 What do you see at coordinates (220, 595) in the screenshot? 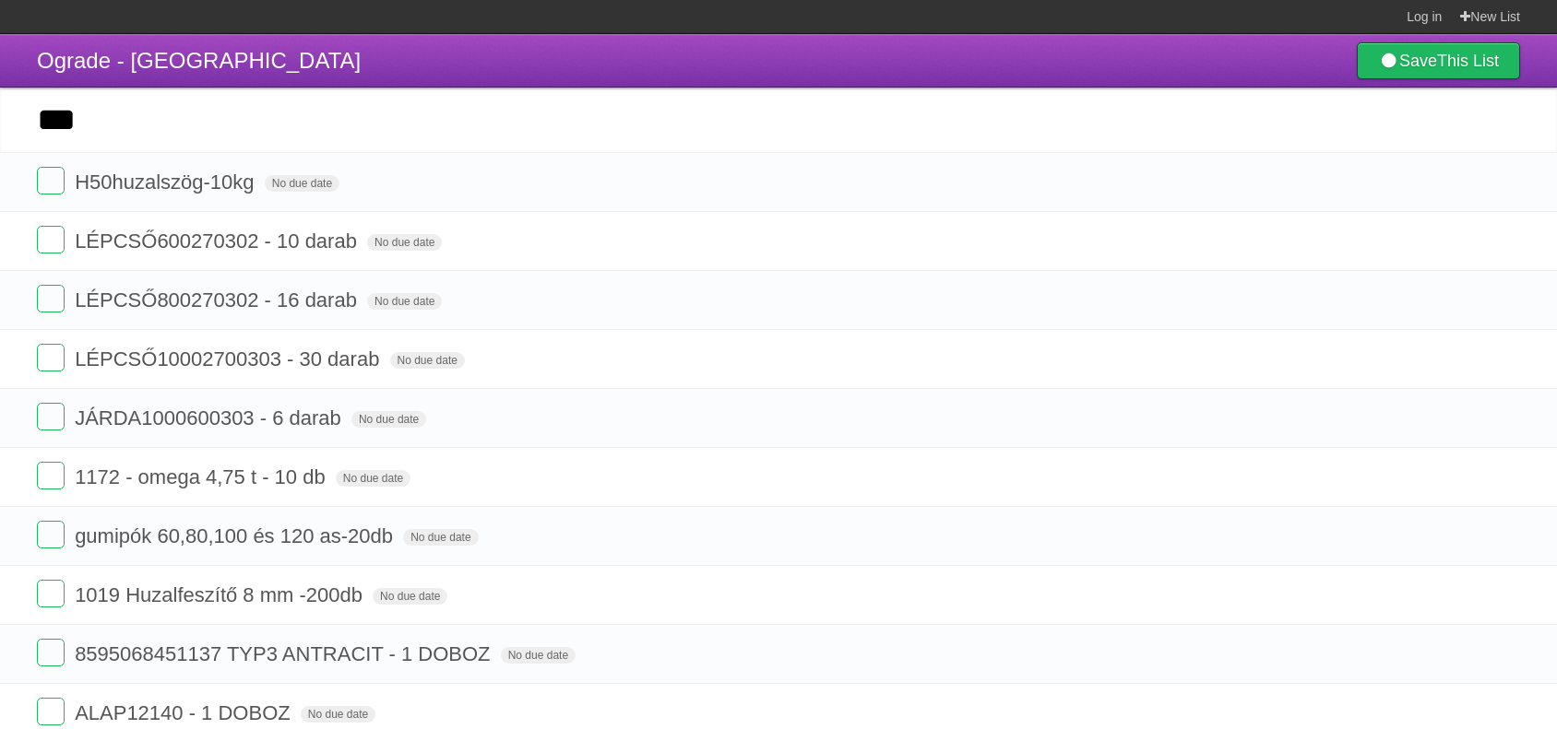
I see `span: 1019 Huzalfeszítő 8 mm -200db` at bounding box center [220, 595].